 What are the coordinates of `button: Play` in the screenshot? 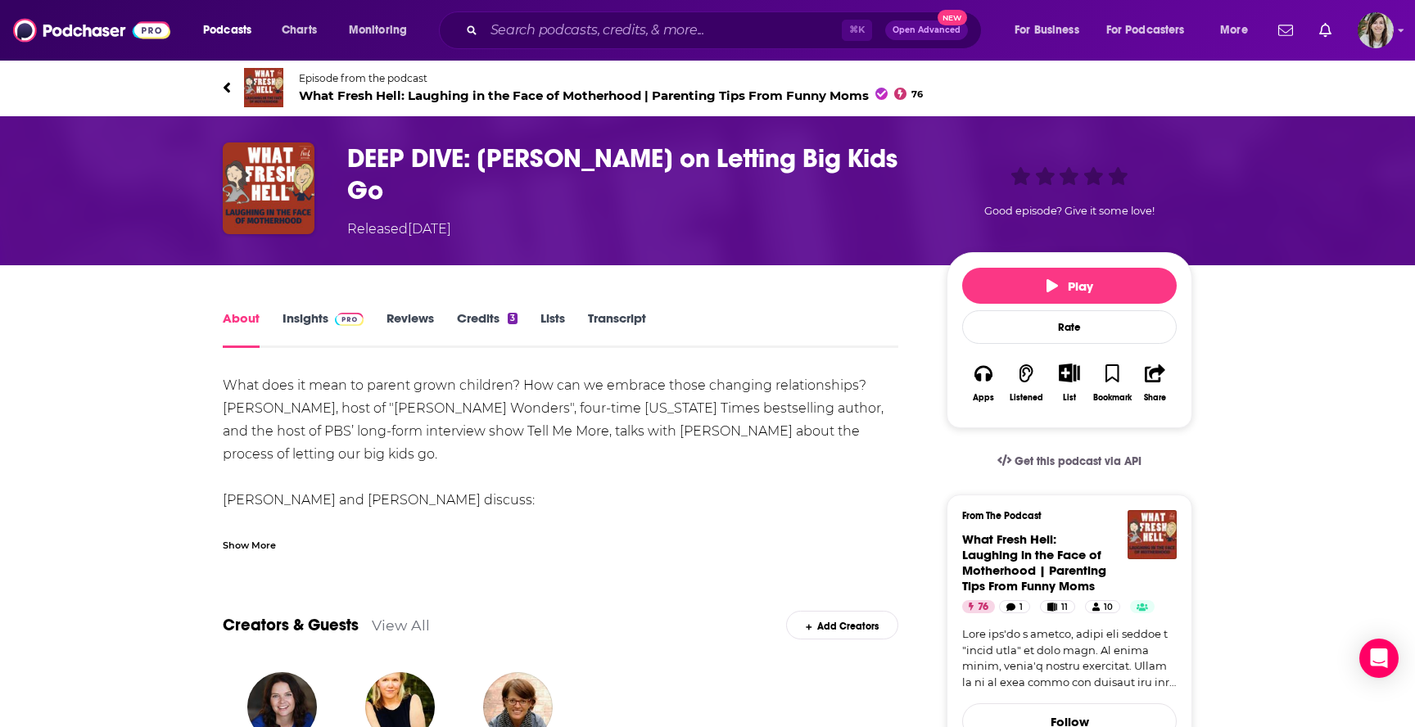 It's located at (1069, 286).